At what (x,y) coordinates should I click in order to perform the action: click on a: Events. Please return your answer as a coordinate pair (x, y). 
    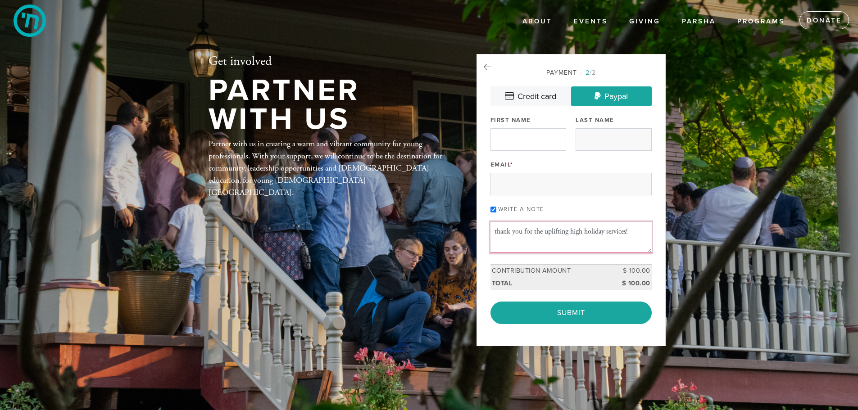
    Looking at the image, I should click on (590, 22).